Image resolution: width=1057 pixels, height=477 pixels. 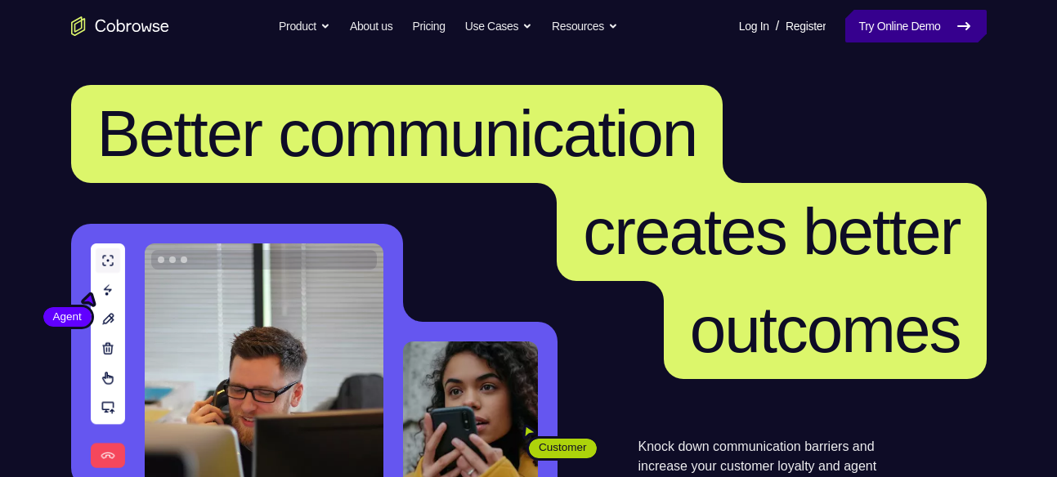 I want to click on a: Pricing, so click(x=428, y=26).